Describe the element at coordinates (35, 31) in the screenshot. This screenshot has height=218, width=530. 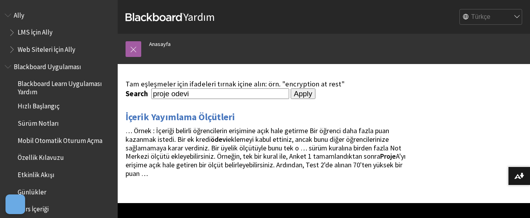
I see `span: LMS İçin Ally` at that location.